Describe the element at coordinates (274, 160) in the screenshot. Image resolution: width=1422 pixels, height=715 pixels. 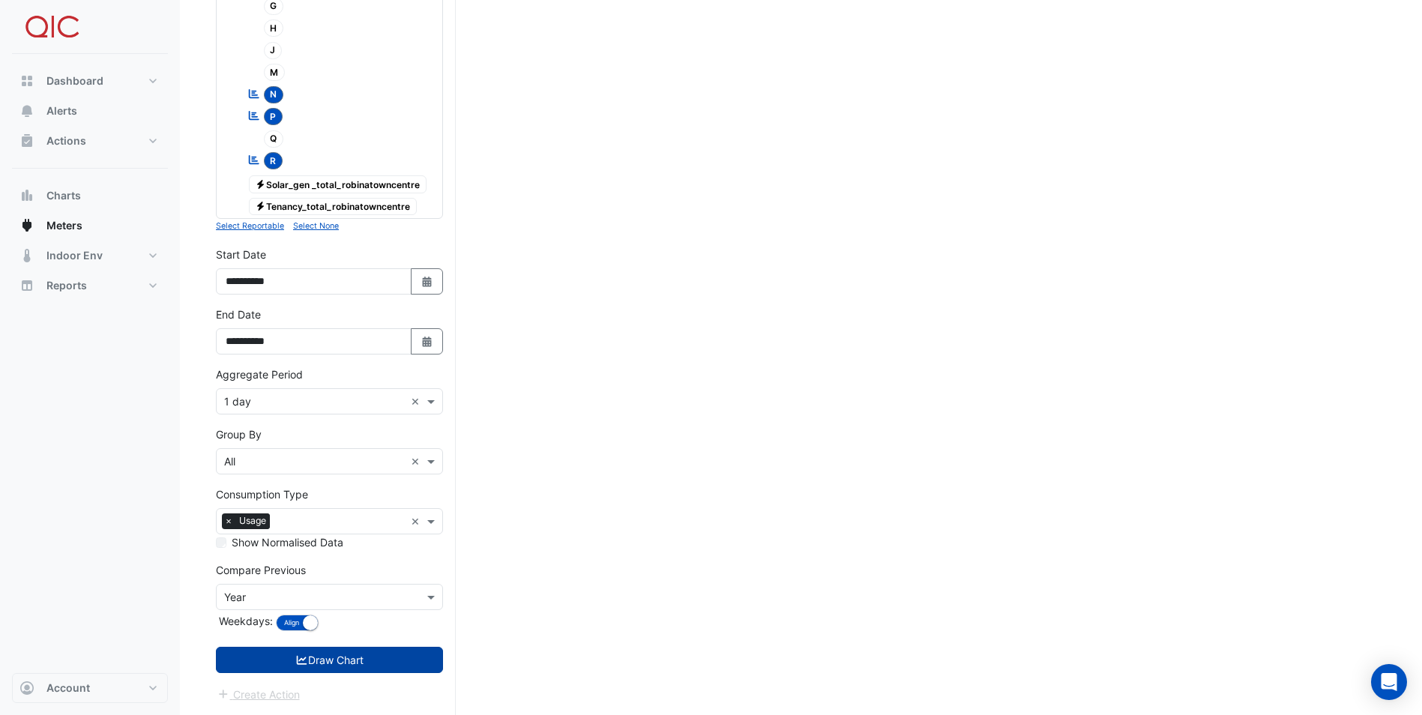
I see `span: R` at that location.